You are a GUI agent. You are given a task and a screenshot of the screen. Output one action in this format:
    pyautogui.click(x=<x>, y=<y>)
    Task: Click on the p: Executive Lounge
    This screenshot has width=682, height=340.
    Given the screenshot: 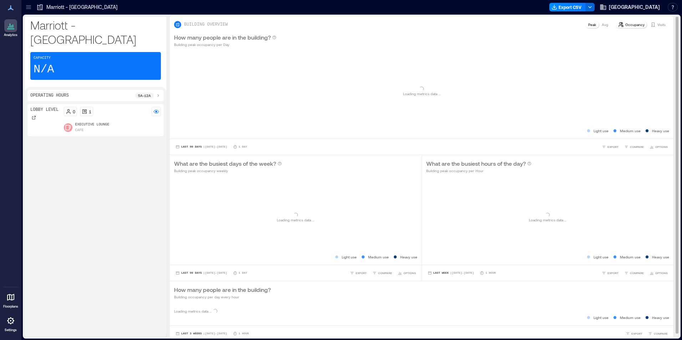 What is the action you would take?
    pyautogui.click(x=92, y=125)
    